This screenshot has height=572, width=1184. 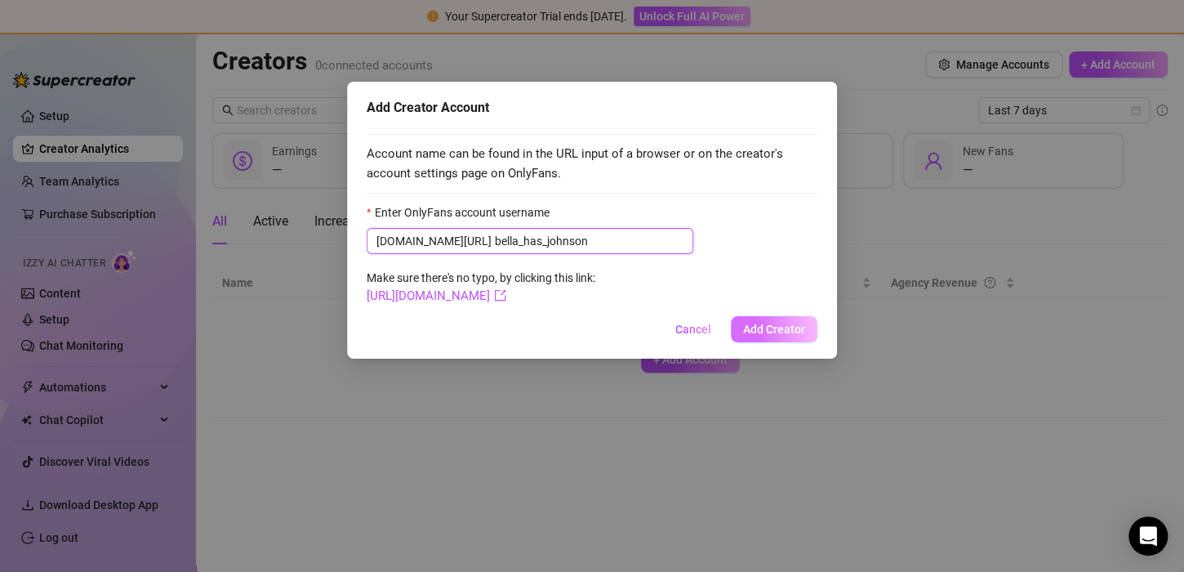 I want to click on div: Add Creator Account, so click(x=592, y=108).